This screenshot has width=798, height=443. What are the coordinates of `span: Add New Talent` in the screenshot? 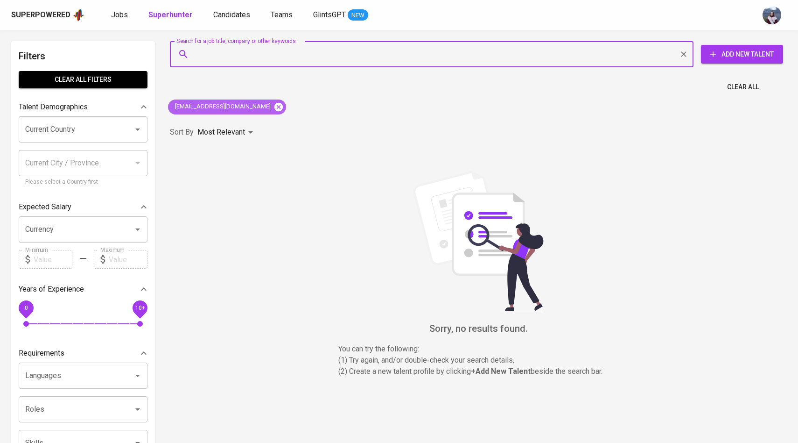 It's located at (742, 54).